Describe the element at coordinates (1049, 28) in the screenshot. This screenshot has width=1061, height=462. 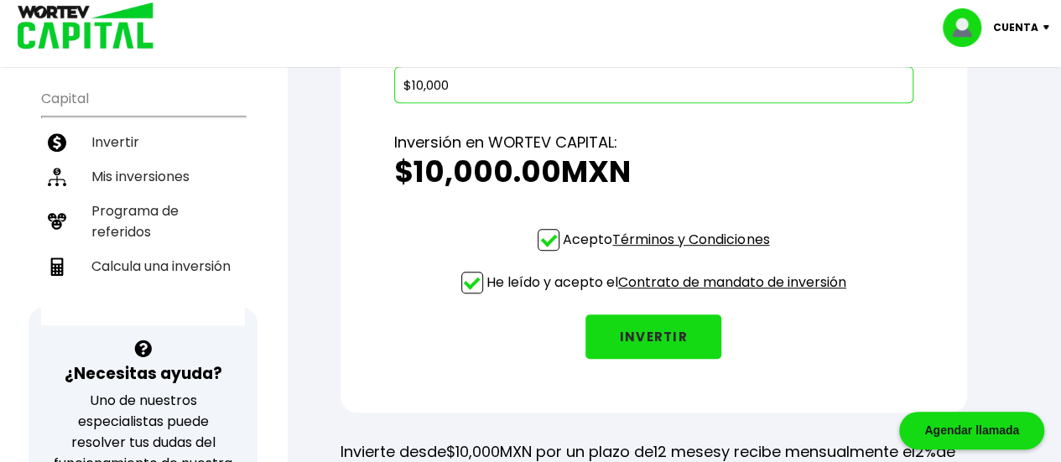
I see `img: icon-down` at that location.